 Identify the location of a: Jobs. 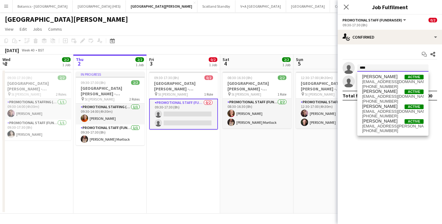
(37, 29).